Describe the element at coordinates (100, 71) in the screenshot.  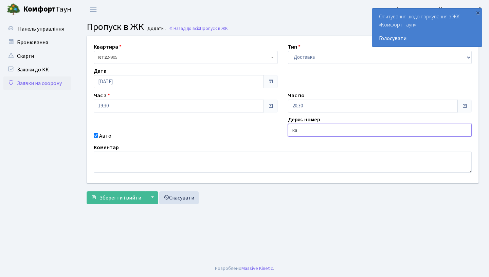
I see `label: Дата` at that location.